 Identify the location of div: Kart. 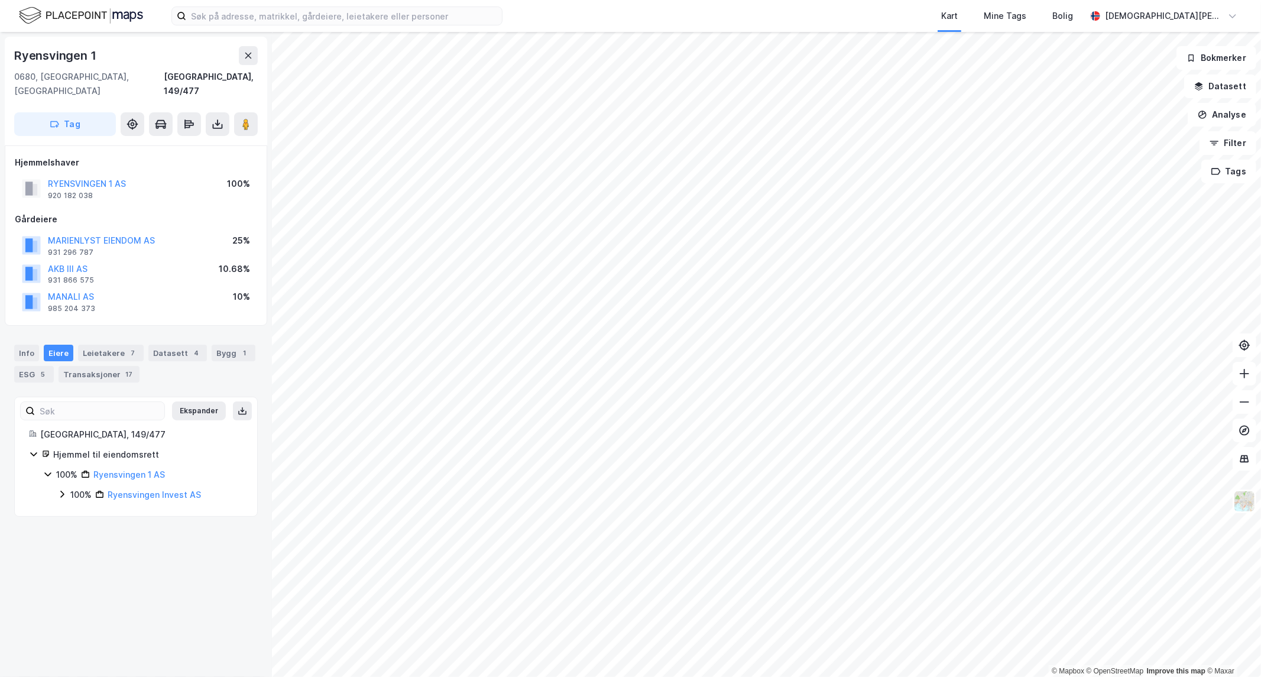
(949, 16).